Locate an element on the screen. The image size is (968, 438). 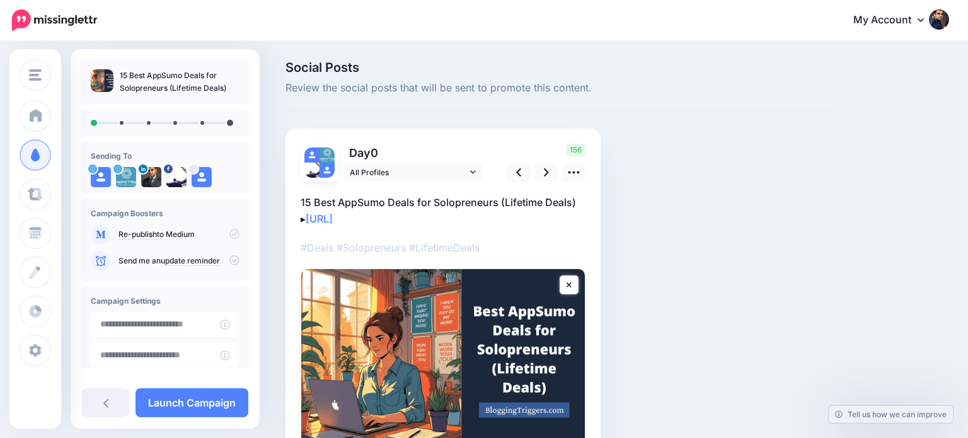
p: 15 Best AppSumo Deals for Solopreneurs (Lifetime Deals) is located at coordinates (180, 82).